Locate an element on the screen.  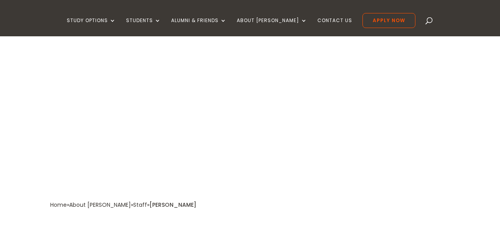
a: Contact Us is located at coordinates (335, 27).